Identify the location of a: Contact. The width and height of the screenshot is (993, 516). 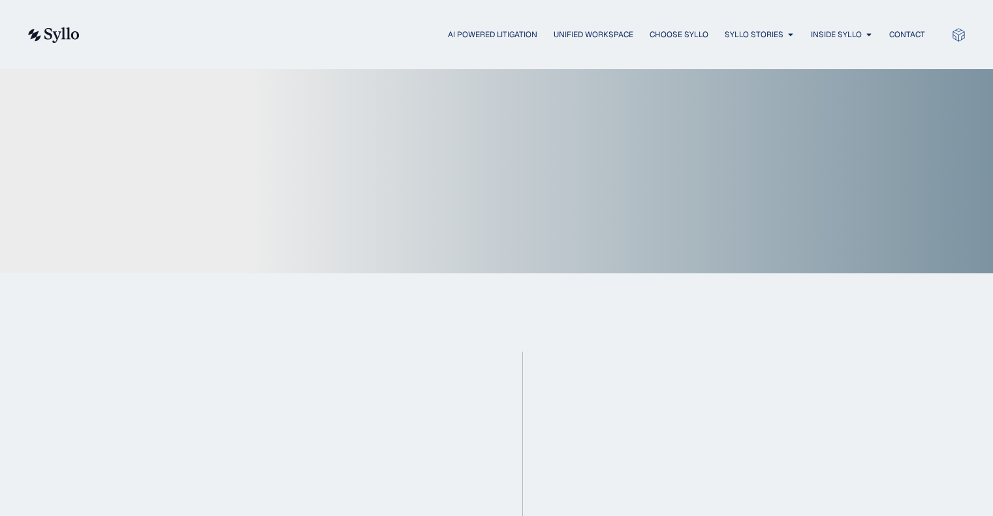
(907, 35).